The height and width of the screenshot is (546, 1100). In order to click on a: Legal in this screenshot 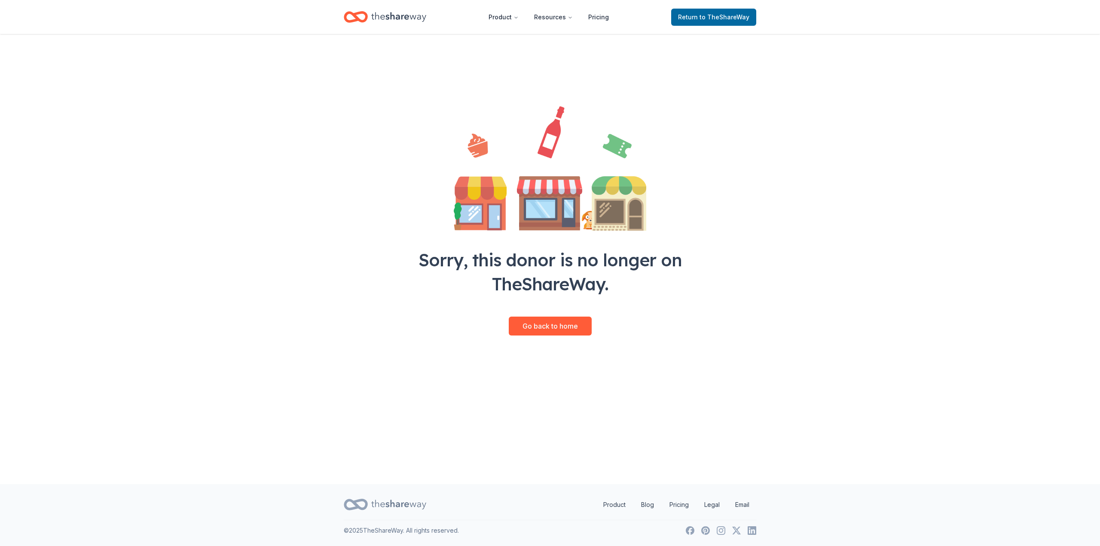, I will do `click(712, 505)`.